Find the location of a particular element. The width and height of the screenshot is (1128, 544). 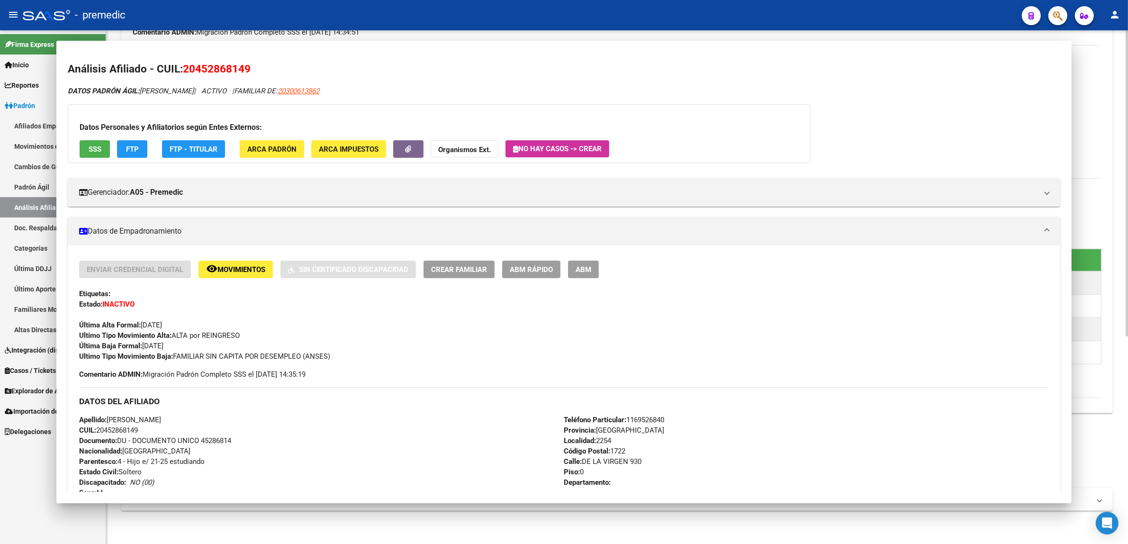

strong: Localidad: is located at coordinates (580, 441).